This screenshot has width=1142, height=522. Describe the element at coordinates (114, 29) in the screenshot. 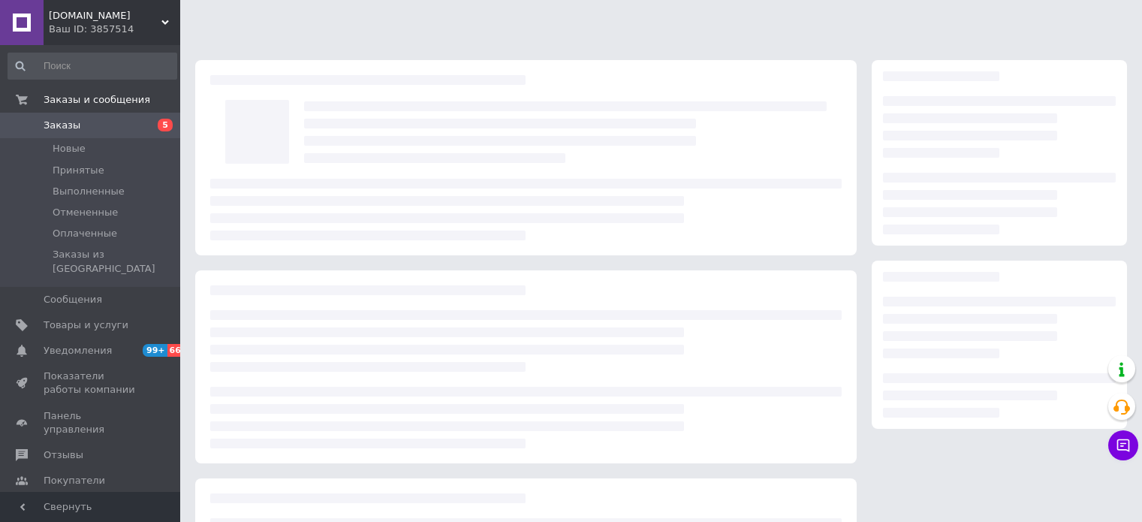

I see `div: Ваш ID: 3857514` at that location.